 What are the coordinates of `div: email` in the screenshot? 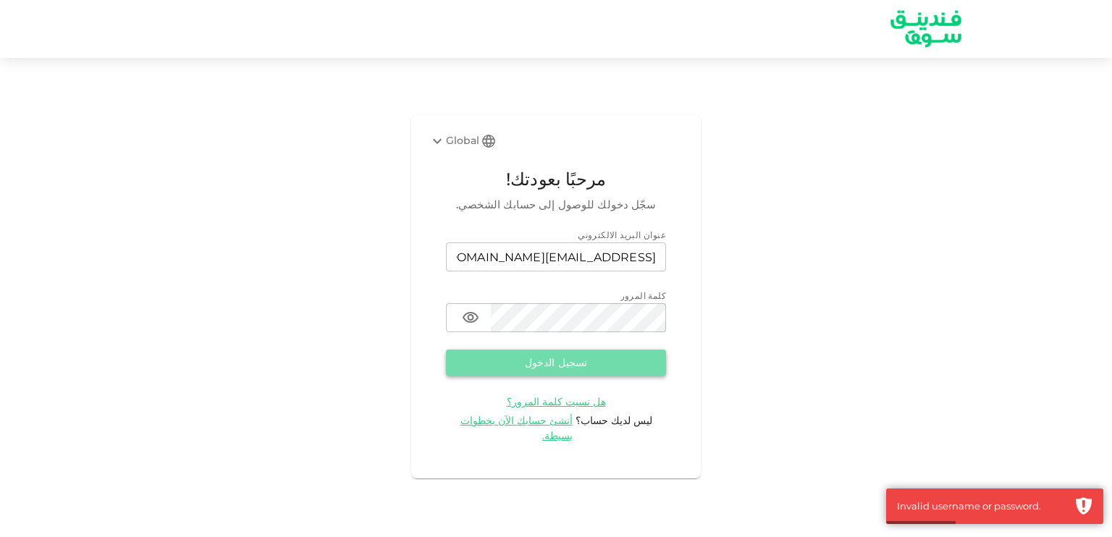 It's located at (556, 257).